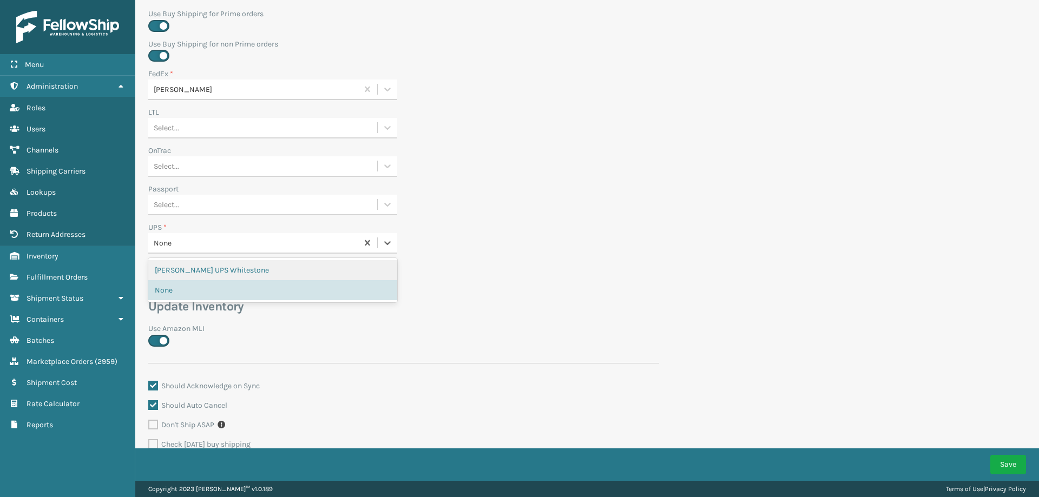  Describe the element at coordinates (106, 361) in the screenshot. I see `span: ( 2959 )` at that location.